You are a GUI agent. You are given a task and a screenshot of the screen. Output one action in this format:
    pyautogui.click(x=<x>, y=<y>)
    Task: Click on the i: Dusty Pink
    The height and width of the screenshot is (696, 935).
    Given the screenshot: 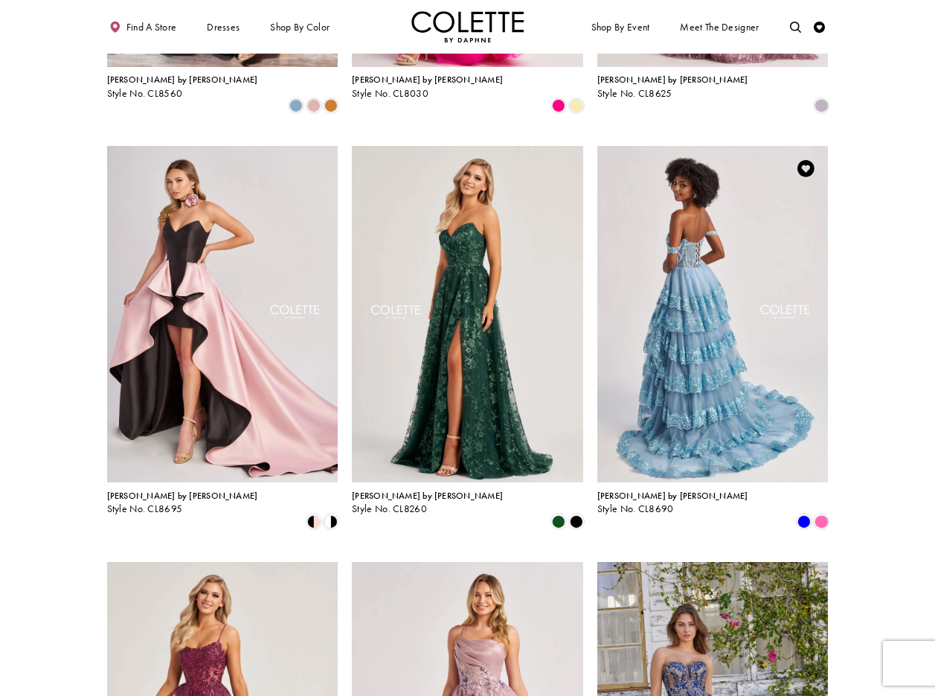 What is the action you would take?
    pyautogui.click(x=314, y=106)
    